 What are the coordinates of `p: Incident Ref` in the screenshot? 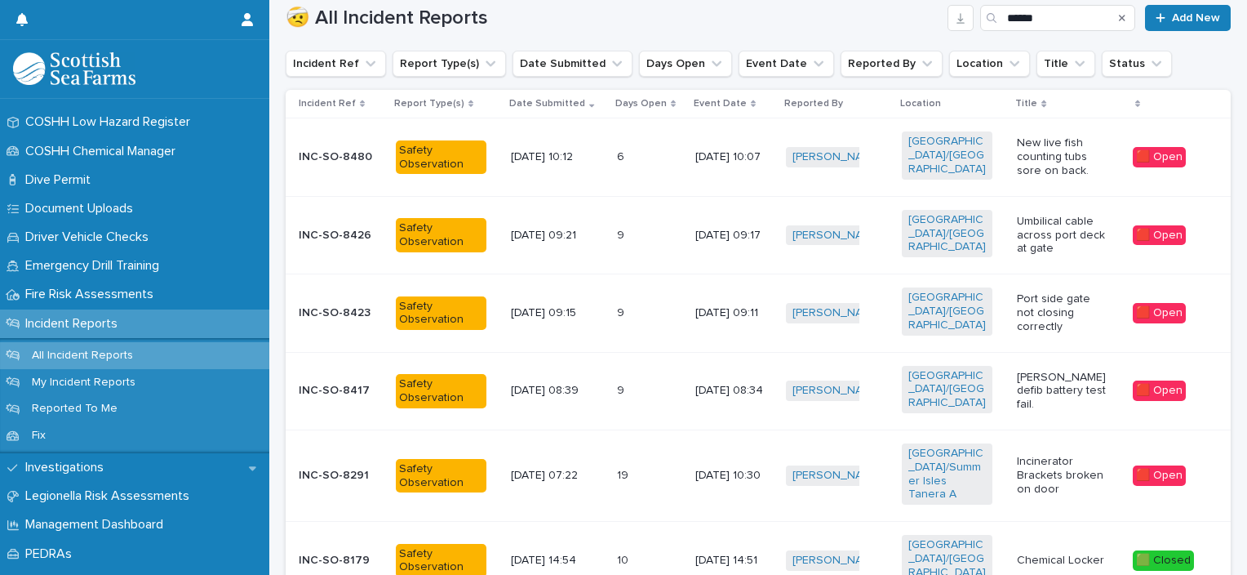 It's located at (327, 104).